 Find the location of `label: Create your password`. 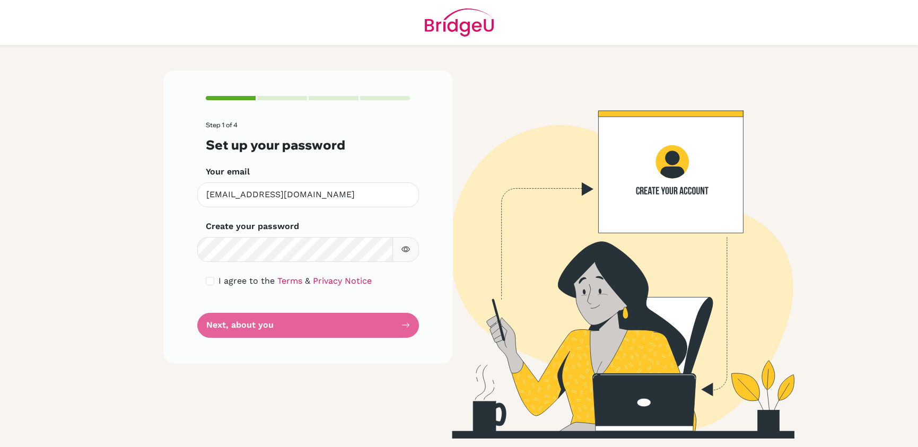

label: Create your password is located at coordinates (252, 226).